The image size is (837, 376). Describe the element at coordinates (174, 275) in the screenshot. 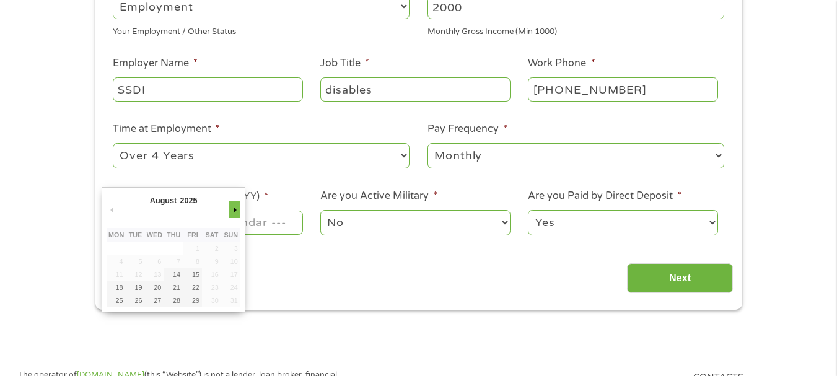

I see `button: 14` at that location.